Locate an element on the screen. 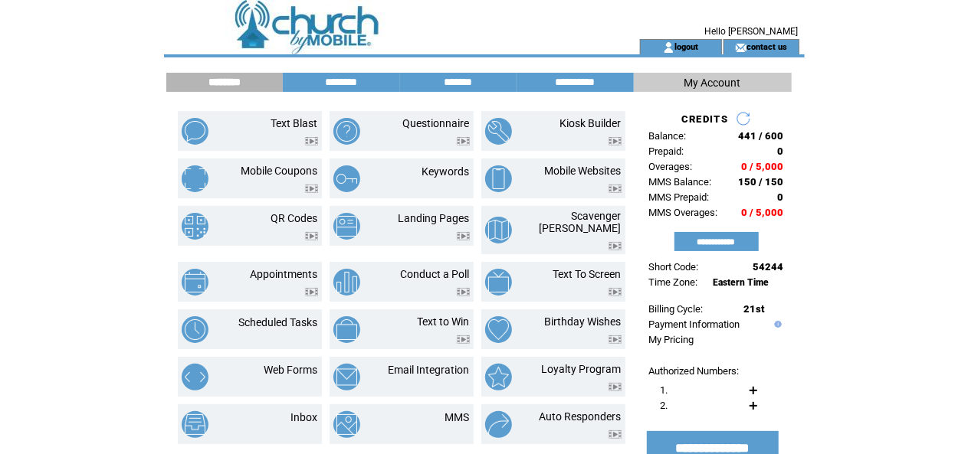 The height and width of the screenshot is (454, 968). img: email-integration.png is located at coordinates (346, 377).